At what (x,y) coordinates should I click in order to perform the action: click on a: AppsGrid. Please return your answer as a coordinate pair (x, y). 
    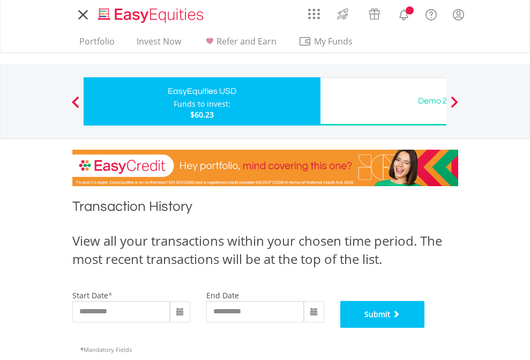
    Looking at the image, I should click on (314, 11).